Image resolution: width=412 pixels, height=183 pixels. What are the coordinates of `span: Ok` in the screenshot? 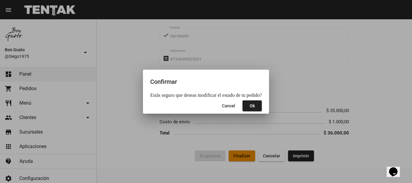 It's located at (252, 106).